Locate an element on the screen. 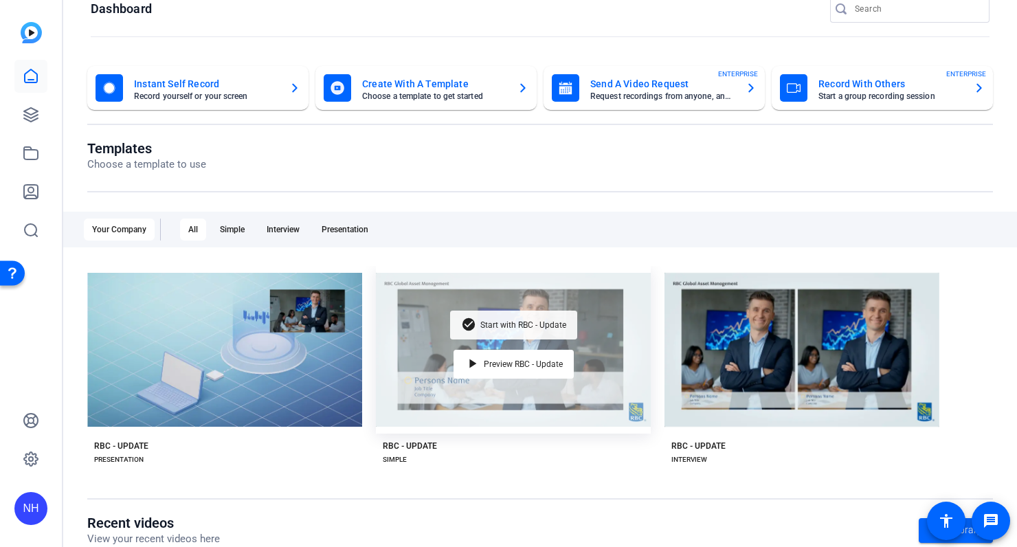 This screenshot has height=547, width=1017. p: View your recent videos here is located at coordinates (153, 539).